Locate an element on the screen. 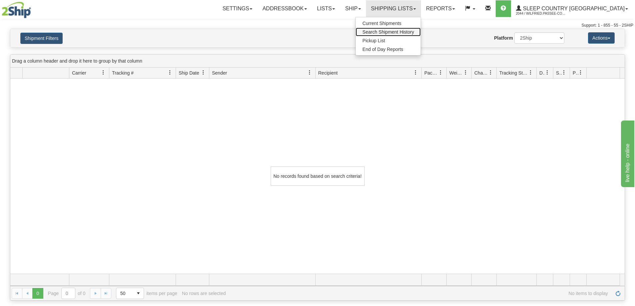 Image resolution: width=635 pixels, height=306 pixels. span: items per page is located at coordinates (147, 294).